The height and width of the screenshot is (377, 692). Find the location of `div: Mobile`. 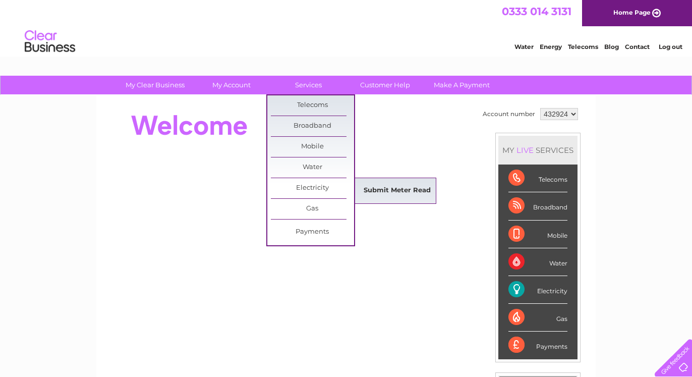

div: Mobile is located at coordinates (538, 234).